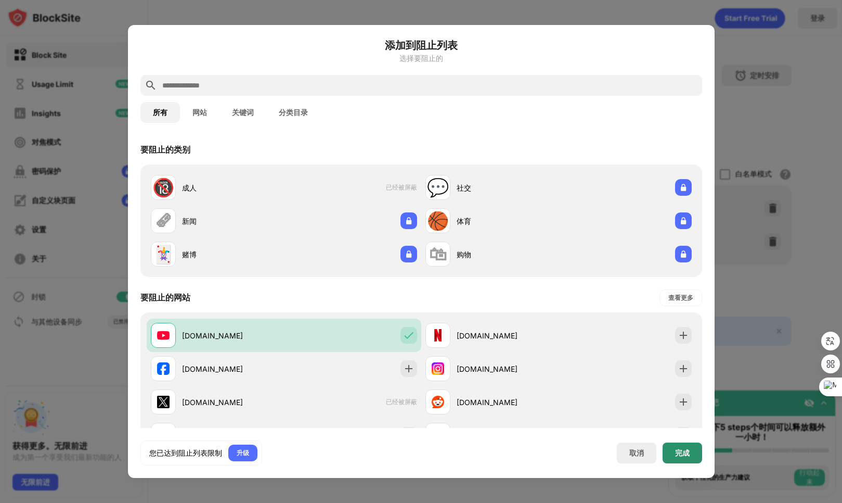  I want to click on h6: 添加到阻止列表, so click(421, 45).